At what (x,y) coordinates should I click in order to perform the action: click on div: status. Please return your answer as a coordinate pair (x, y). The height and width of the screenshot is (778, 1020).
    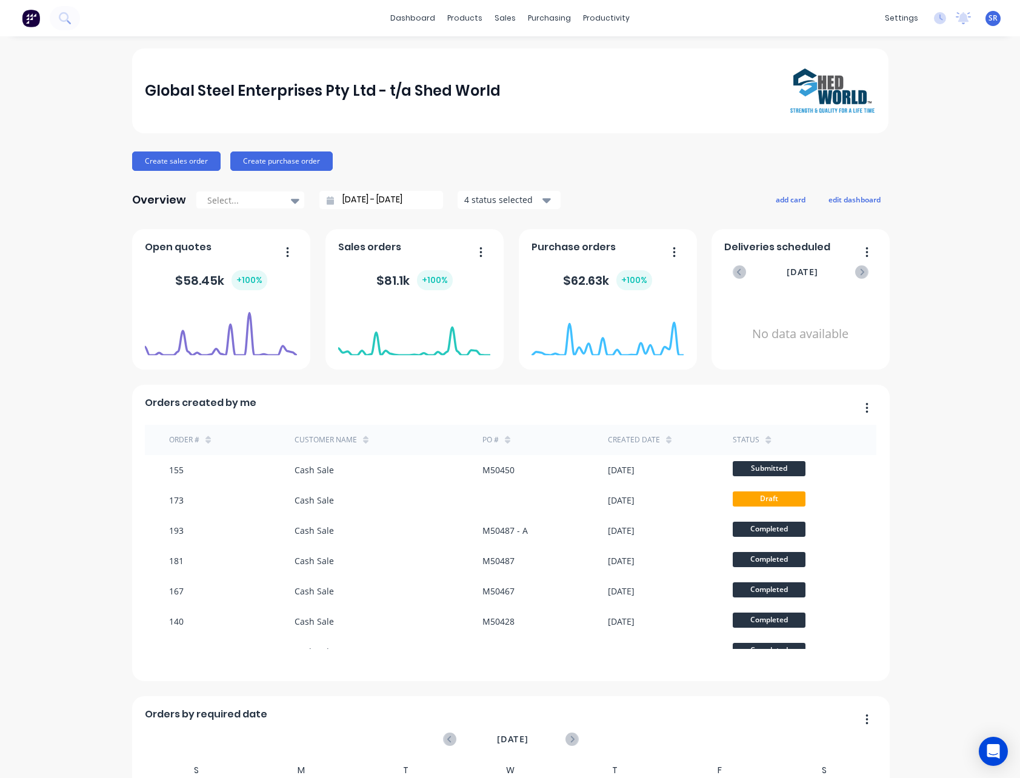
    Looking at the image, I should click on (746, 440).